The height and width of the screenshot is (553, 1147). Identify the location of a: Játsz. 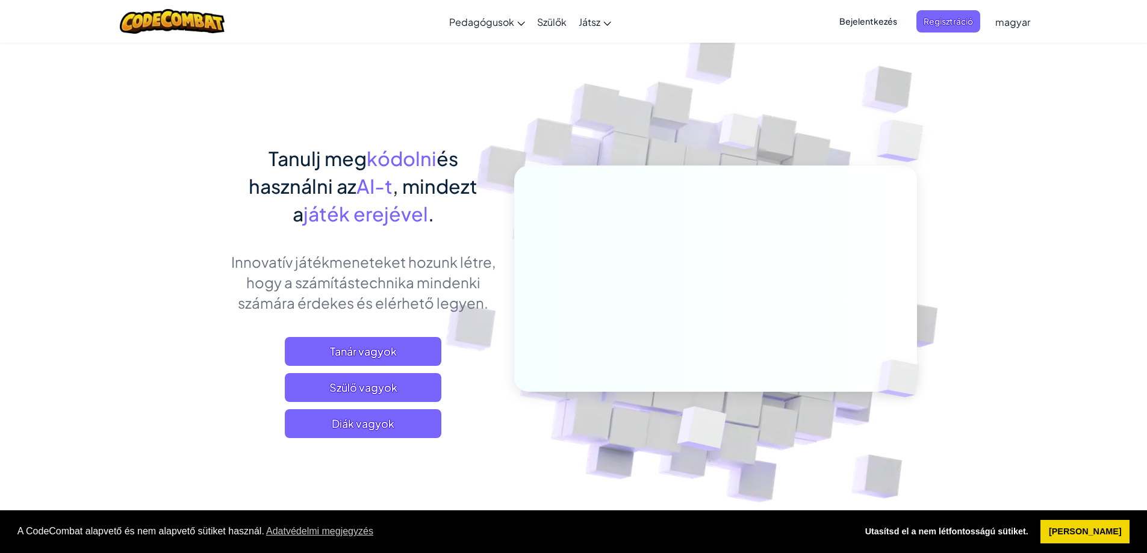
(595, 22).